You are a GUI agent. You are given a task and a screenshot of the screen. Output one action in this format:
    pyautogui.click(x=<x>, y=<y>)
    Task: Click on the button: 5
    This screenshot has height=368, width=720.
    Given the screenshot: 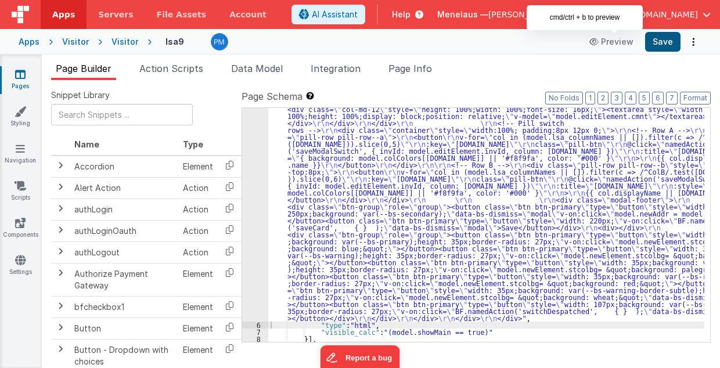 What is the action you would take?
    pyautogui.click(x=644, y=98)
    